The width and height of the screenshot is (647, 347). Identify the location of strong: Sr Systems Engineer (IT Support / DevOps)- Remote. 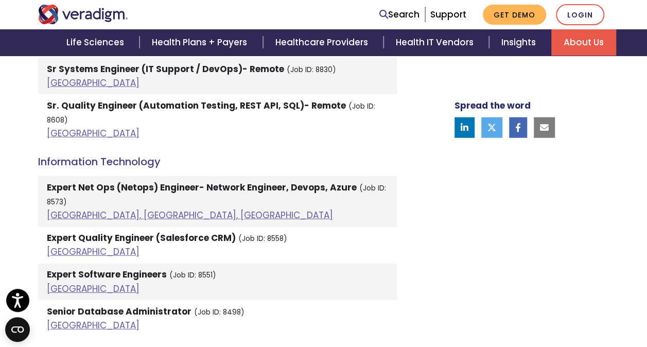
(165, 69).